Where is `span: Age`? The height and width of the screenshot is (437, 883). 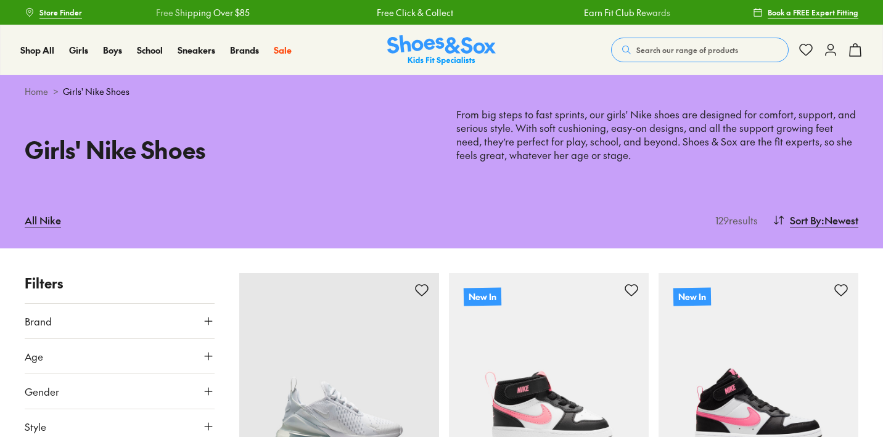
span: Age is located at coordinates (34, 357).